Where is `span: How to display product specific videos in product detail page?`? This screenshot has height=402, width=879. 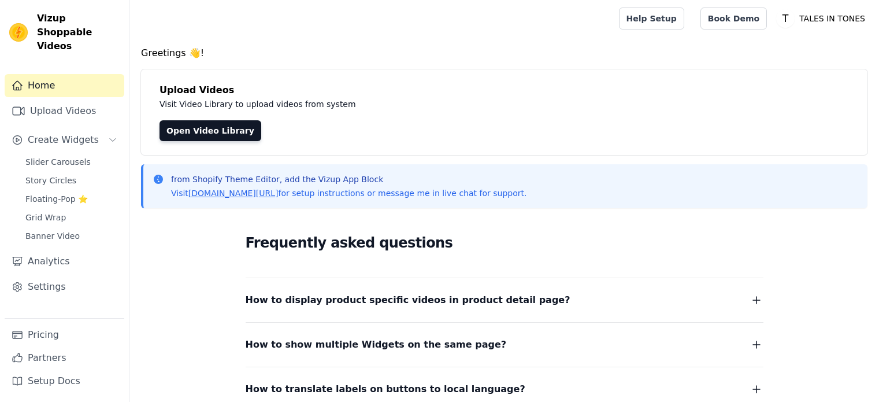
span: How to display product specific videos in product detail page? is located at coordinates (408, 300).